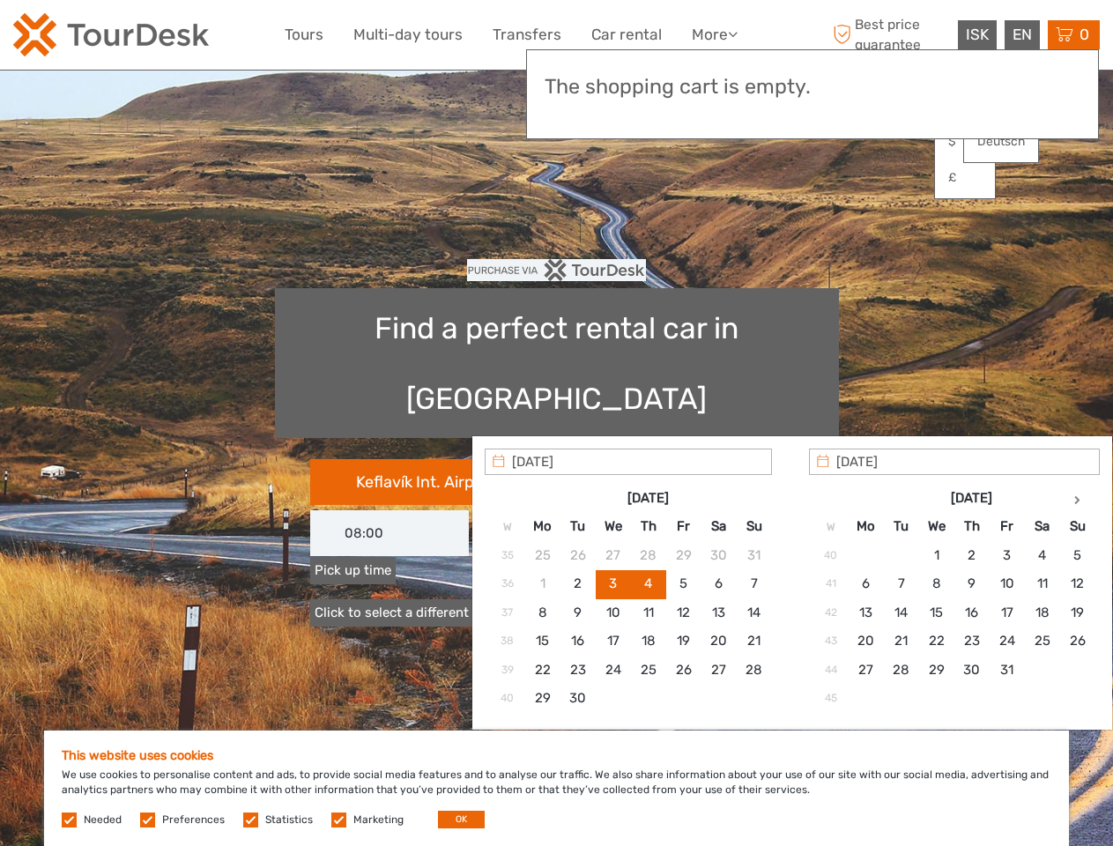  I want to click on label: Needed, so click(102, 820).